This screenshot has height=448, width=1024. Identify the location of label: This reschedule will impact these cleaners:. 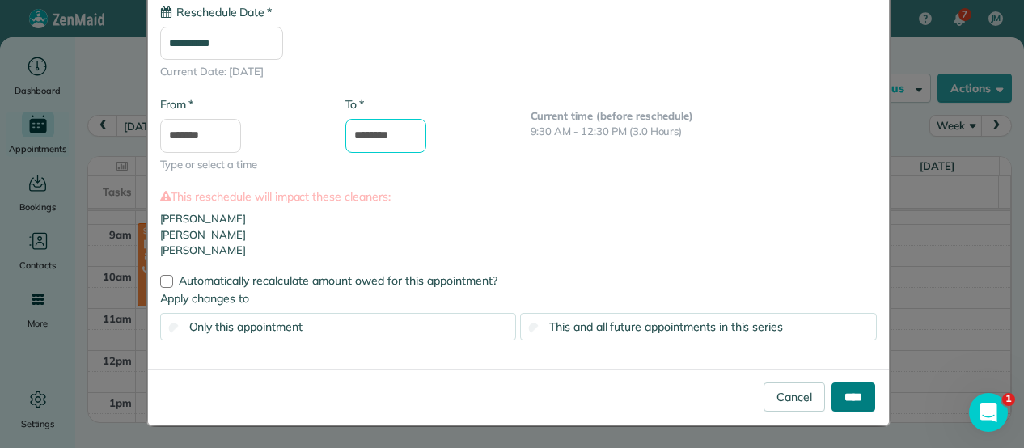
(518, 197).